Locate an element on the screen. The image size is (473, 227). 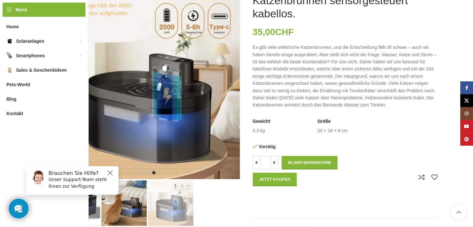
a: Instagram Social Link is located at coordinates (467, 113).